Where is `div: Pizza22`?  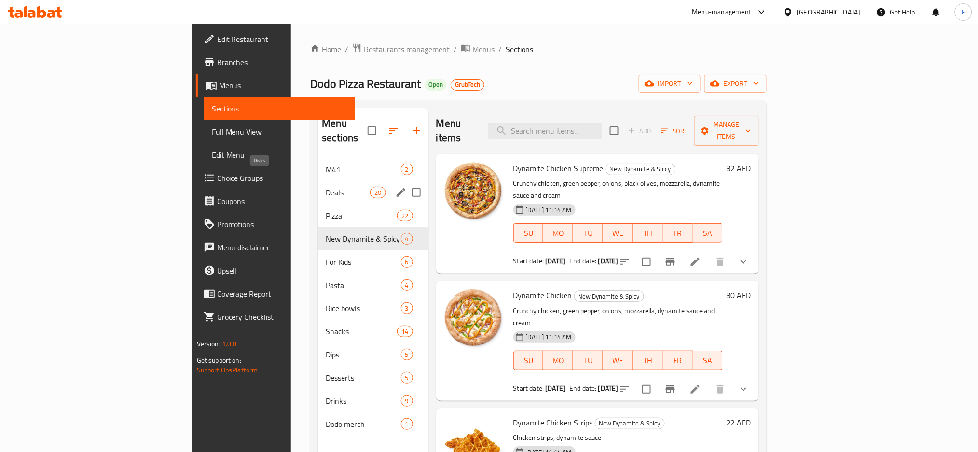
div: Pizza22 is located at coordinates (373, 216).